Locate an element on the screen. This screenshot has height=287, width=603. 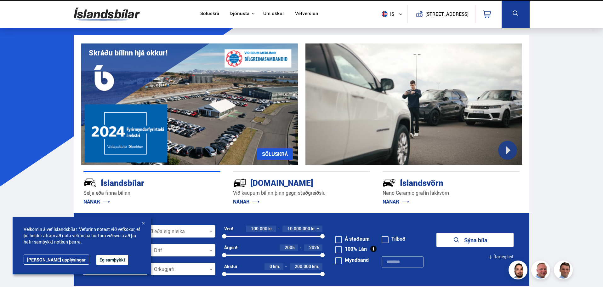
span: 100.000 is located at coordinates (259, 228).